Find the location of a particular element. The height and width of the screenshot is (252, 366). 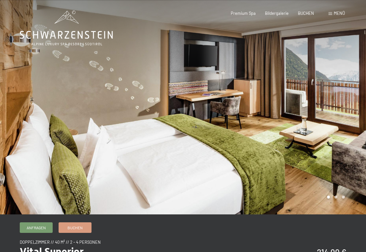

a: Anfragen is located at coordinates (36, 227).